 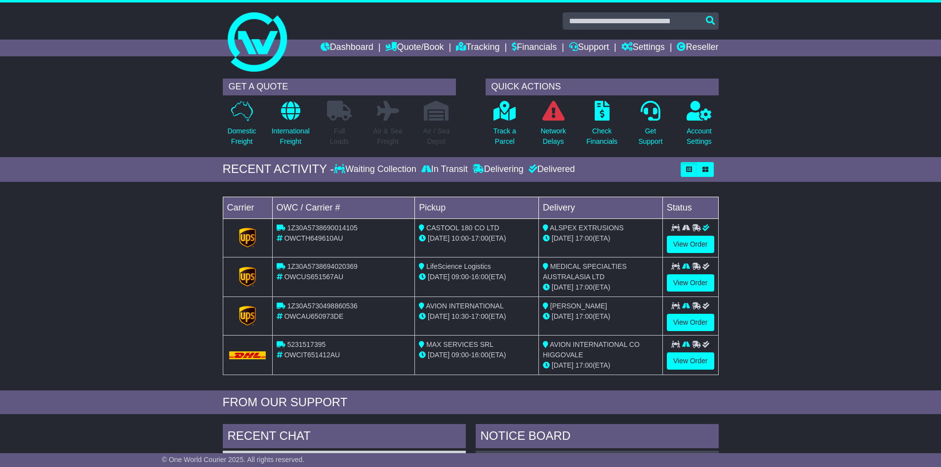 What do you see at coordinates (248, 355) in the screenshot?
I see `img: DHL.png` at bounding box center [248, 355].